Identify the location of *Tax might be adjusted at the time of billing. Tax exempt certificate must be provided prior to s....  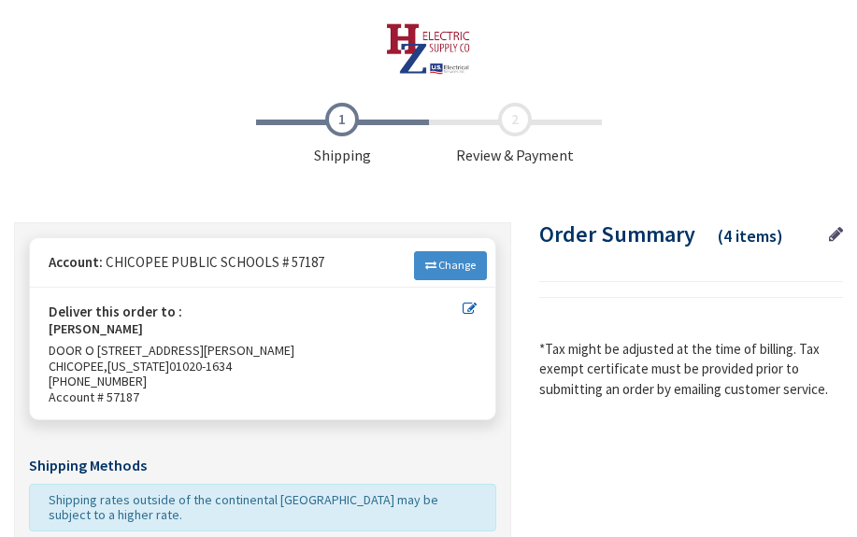
(690, 369).